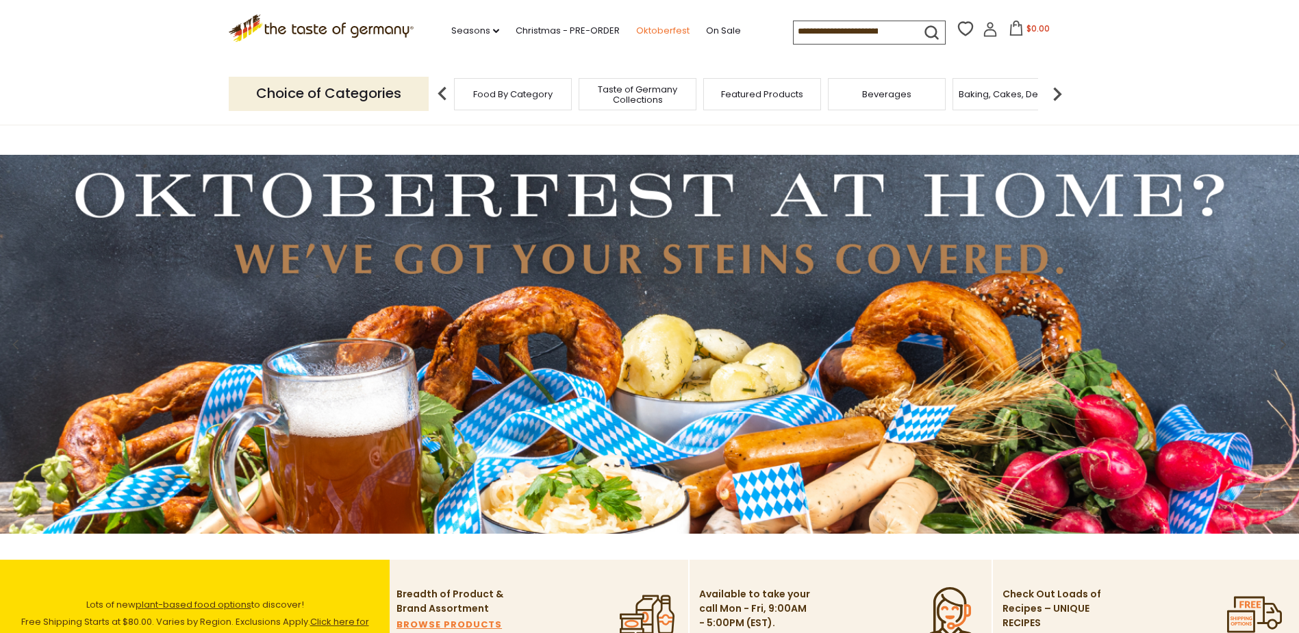  What do you see at coordinates (1038, 28) in the screenshot?
I see `span: $0.00` at bounding box center [1038, 28].